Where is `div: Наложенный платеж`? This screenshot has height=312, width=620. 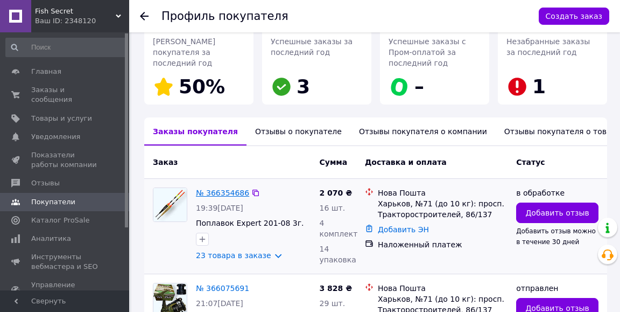 div: Наложенный платеж is located at coordinates (442, 244).